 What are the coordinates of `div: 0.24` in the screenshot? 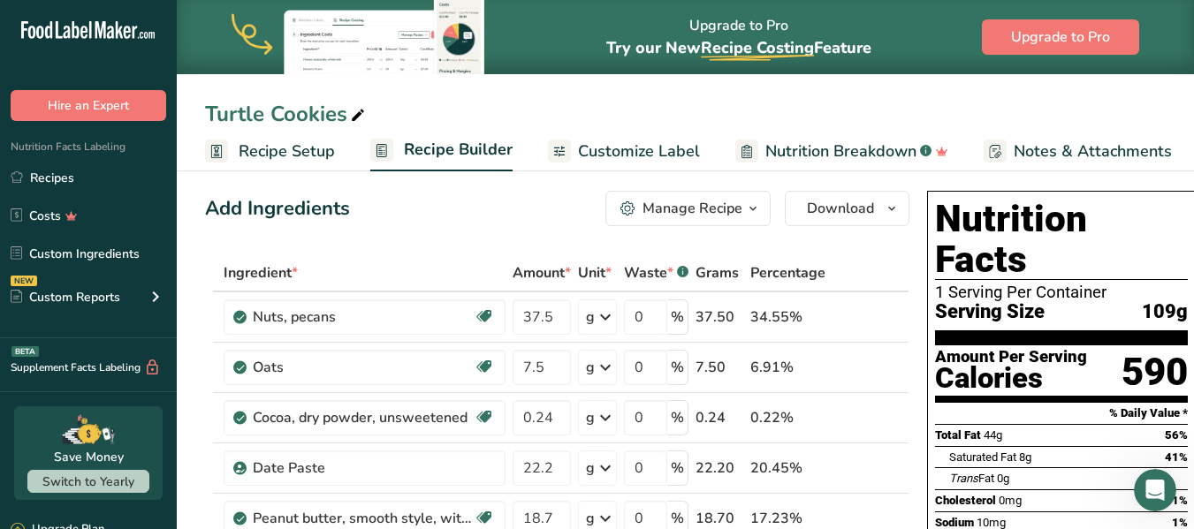 It's located at (719, 418).